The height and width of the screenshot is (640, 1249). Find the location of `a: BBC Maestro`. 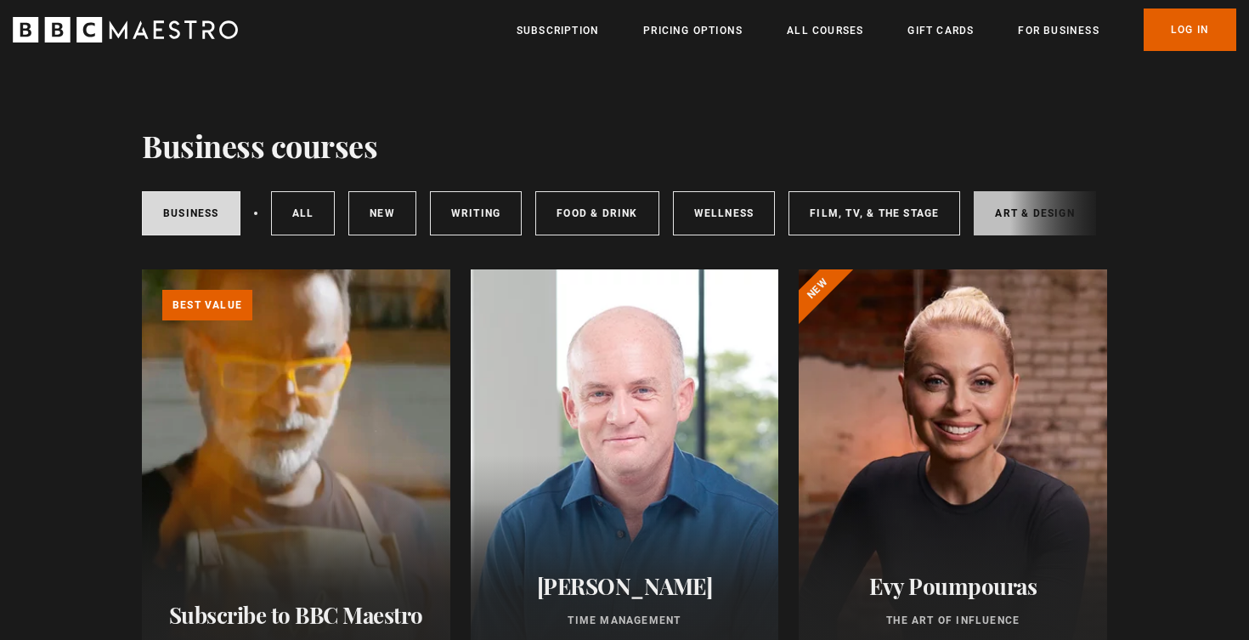

a: BBC Maestro is located at coordinates (125, 30).